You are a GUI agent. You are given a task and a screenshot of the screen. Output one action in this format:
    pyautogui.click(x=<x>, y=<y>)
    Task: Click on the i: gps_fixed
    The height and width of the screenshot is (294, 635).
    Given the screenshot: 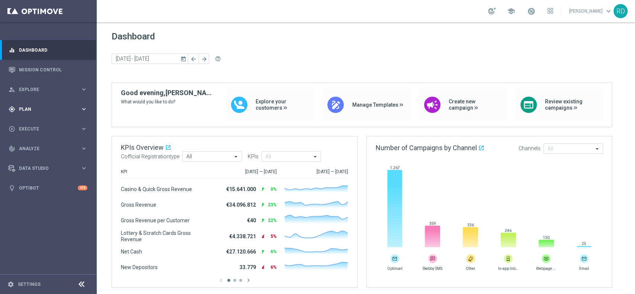 What is the action you would take?
    pyautogui.click(x=12, y=109)
    